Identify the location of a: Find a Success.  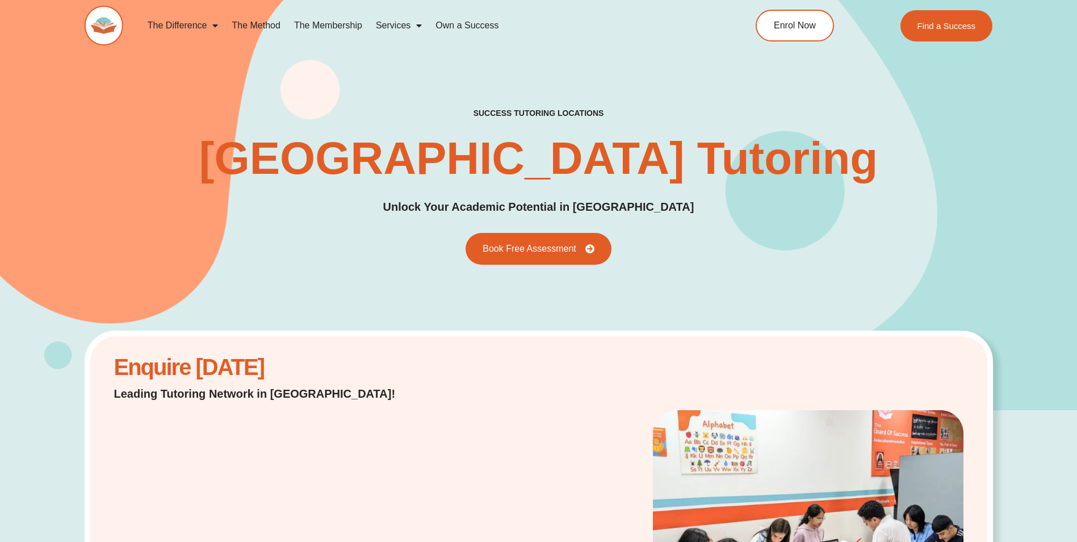
(946, 26).